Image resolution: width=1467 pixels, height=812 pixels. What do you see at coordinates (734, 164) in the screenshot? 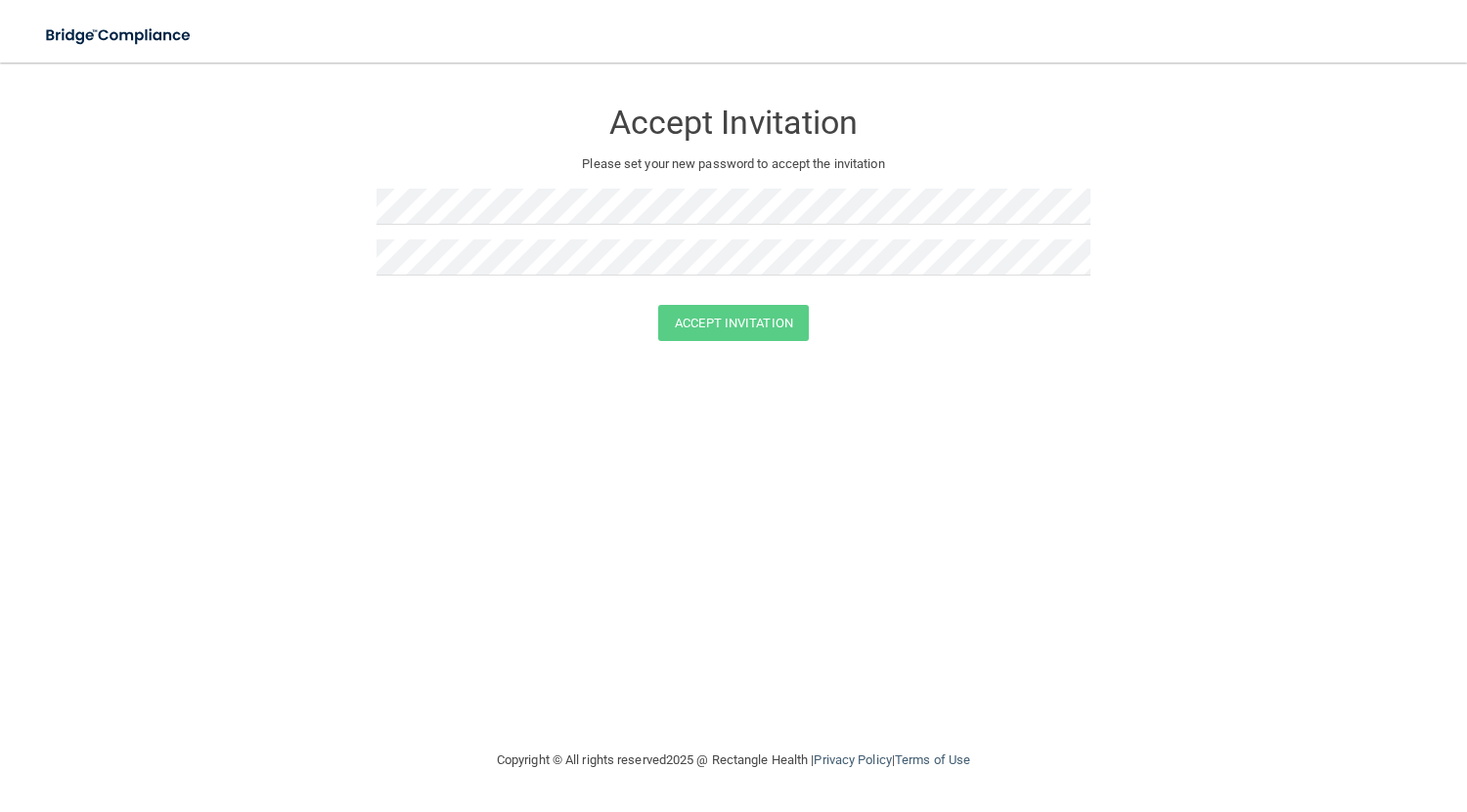
I see `p: Please set your new password to accept the invitation` at bounding box center [734, 164].